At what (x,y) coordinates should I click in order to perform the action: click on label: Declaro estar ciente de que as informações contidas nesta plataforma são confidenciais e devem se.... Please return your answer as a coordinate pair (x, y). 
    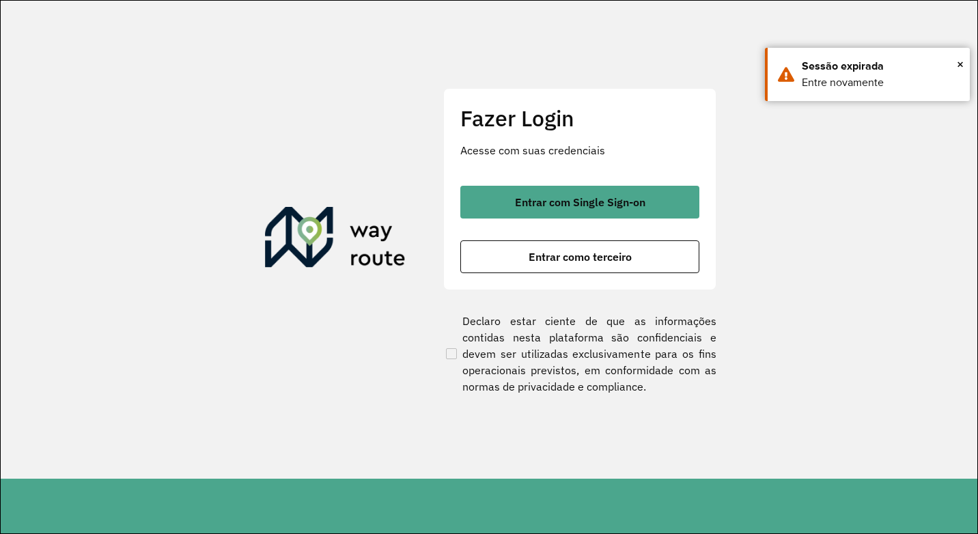
    Looking at the image, I should click on (580, 354).